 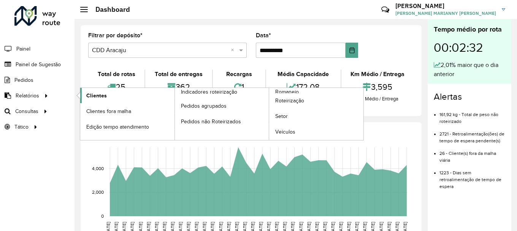 What do you see at coordinates (27, 95) in the screenshot?
I see `span: Relatórios` at bounding box center [27, 95].